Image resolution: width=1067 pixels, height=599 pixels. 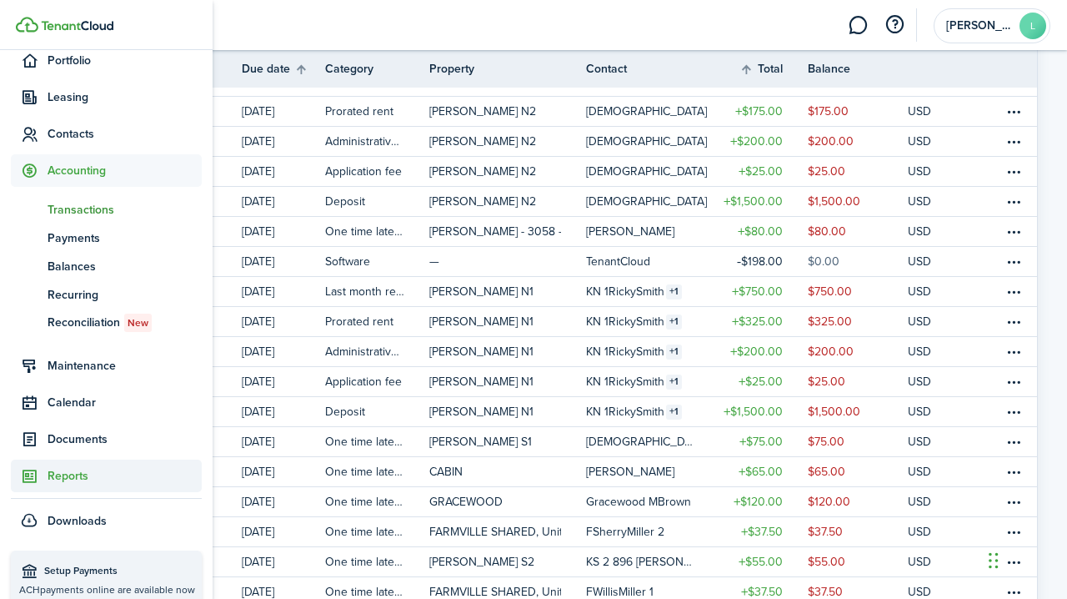 I want to click on span: New, so click(x=138, y=323).